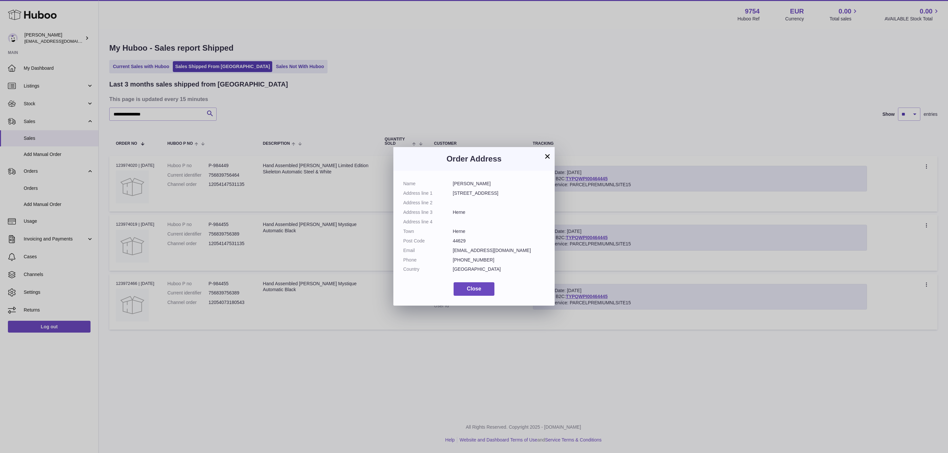 The height and width of the screenshot is (453, 948). I want to click on dd: 44629, so click(499, 241).